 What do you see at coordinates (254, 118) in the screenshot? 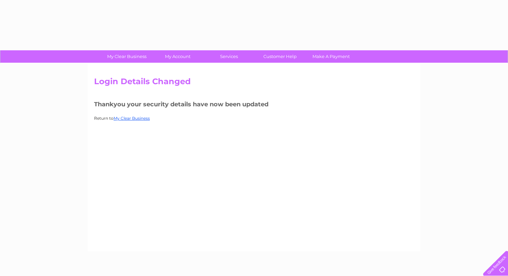
I see `p: Return to` at bounding box center [254, 118].